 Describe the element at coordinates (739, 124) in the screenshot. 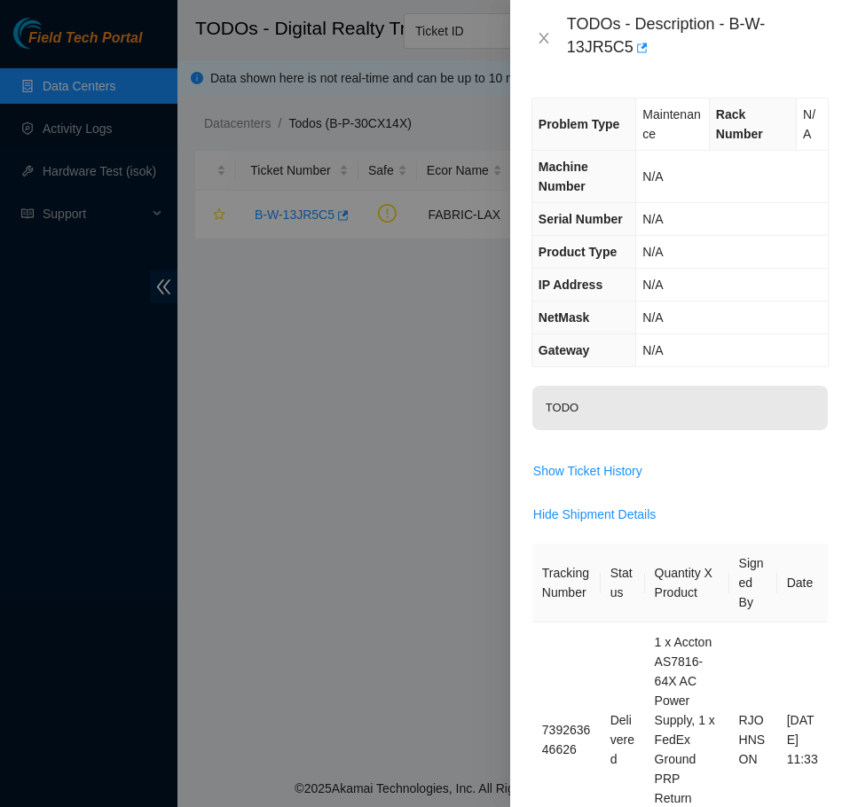

I see `span: Rack Number` at that location.